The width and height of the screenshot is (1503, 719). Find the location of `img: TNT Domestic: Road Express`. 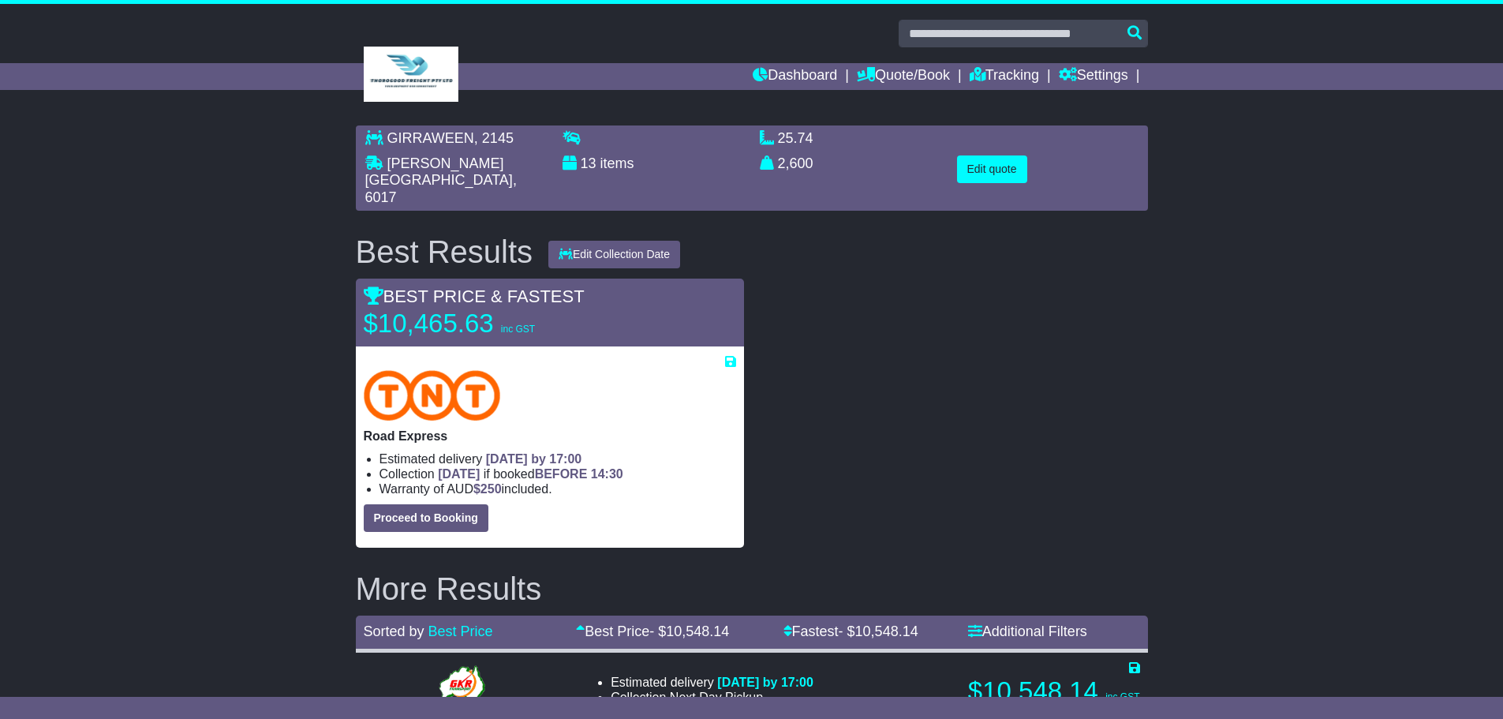

img: TNT Domestic: Road Express is located at coordinates (432, 395).